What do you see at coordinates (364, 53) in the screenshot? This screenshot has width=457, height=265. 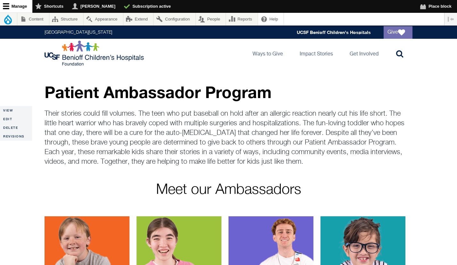 I see `a: Get Involved` at bounding box center [364, 53].